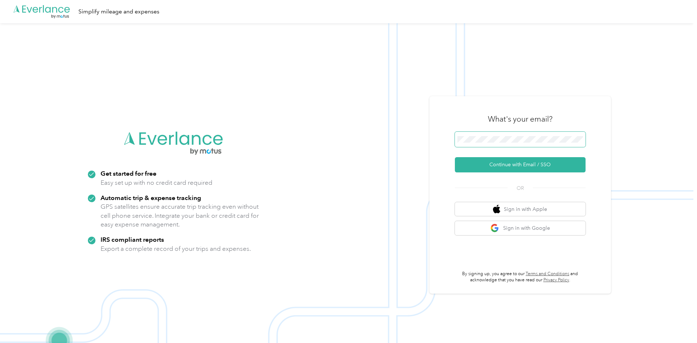 This screenshot has height=343, width=697. I want to click on a: Privacy Policy, so click(556, 280).